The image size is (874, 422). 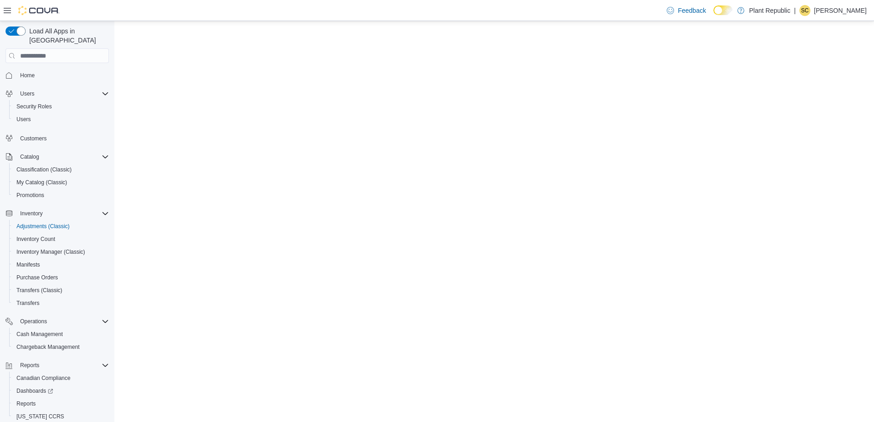 I want to click on a: Inventory Count, so click(x=36, y=239).